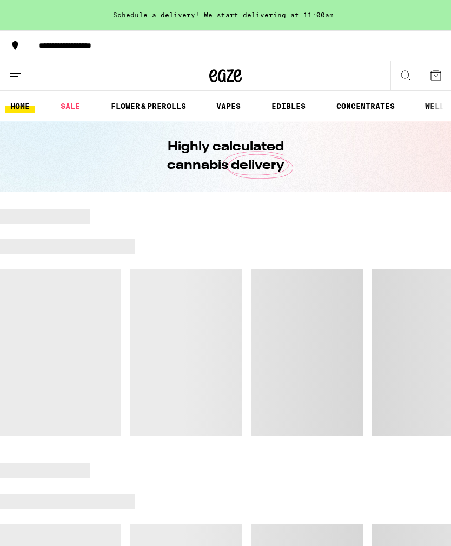  What do you see at coordinates (228, 106) in the screenshot?
I see `a: VAPES` at bounding box center [228, 106].